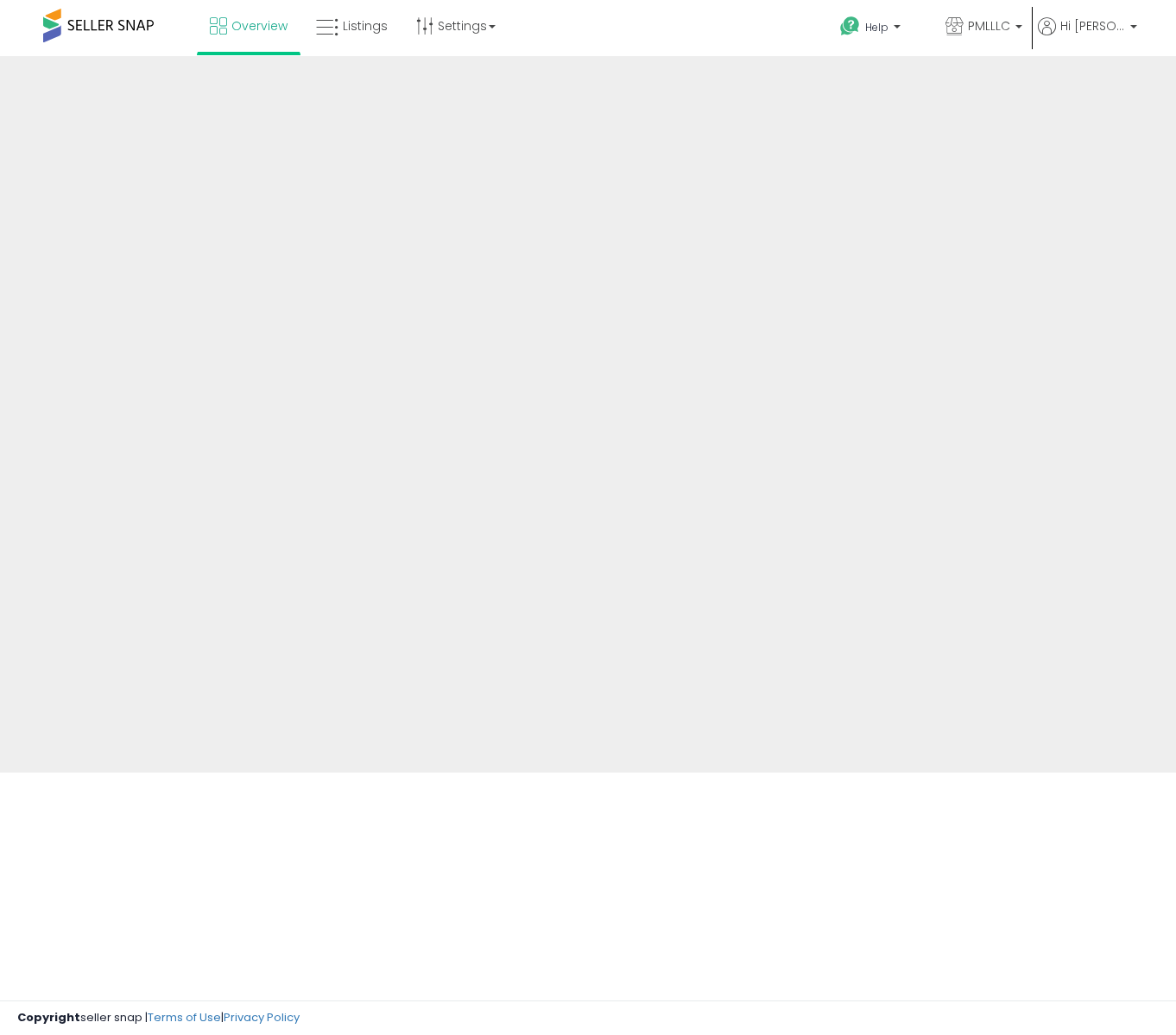 This screenshot has width=1176, height=1035. I want to click on span: Overview, so click(259, 26).